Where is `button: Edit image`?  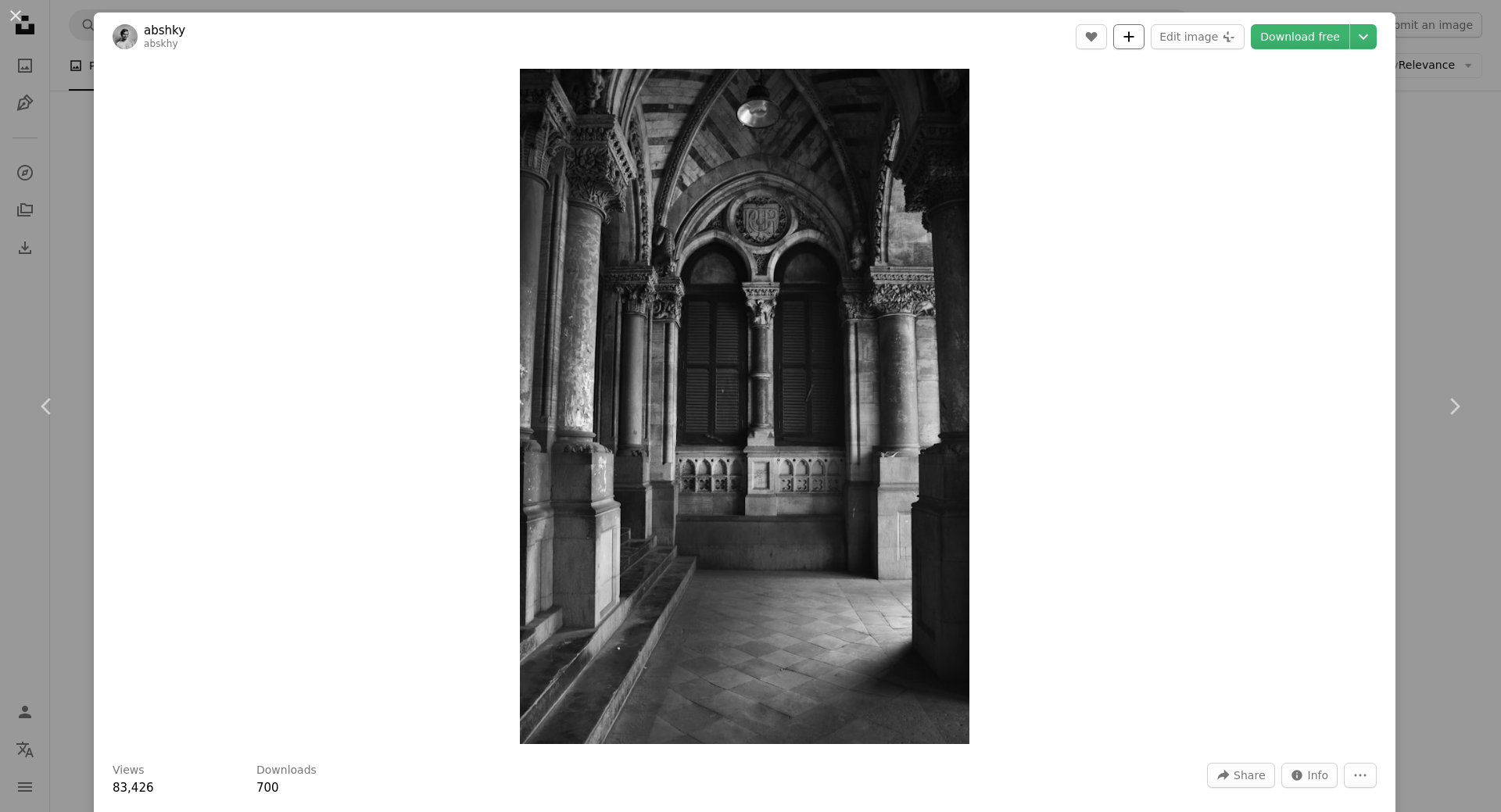
button: Edit image is located at coordinates (1198, 36).